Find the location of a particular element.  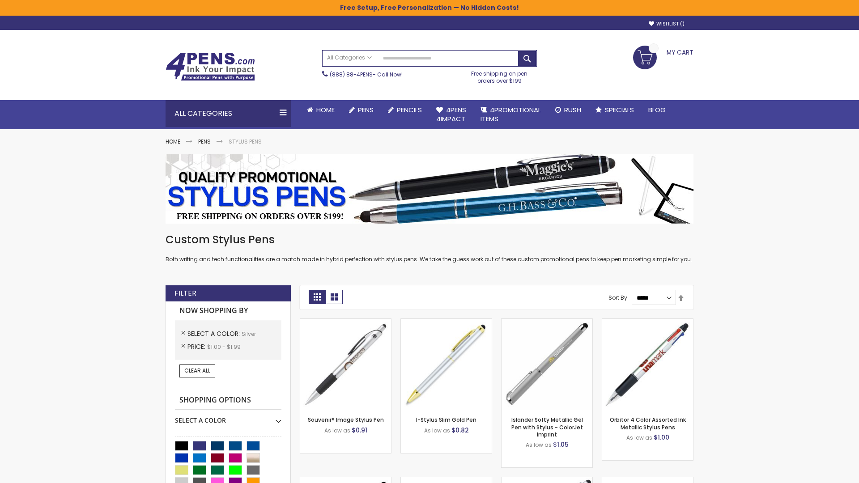

span: Home is located at coordinates (325, 110).